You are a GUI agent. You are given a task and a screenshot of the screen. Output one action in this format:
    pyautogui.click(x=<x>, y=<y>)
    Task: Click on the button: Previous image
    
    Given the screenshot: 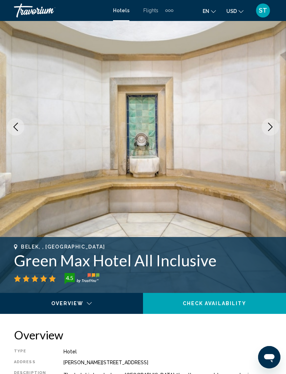 What is the action you would take?
    pyautogui.click(x=16, y=127)
    